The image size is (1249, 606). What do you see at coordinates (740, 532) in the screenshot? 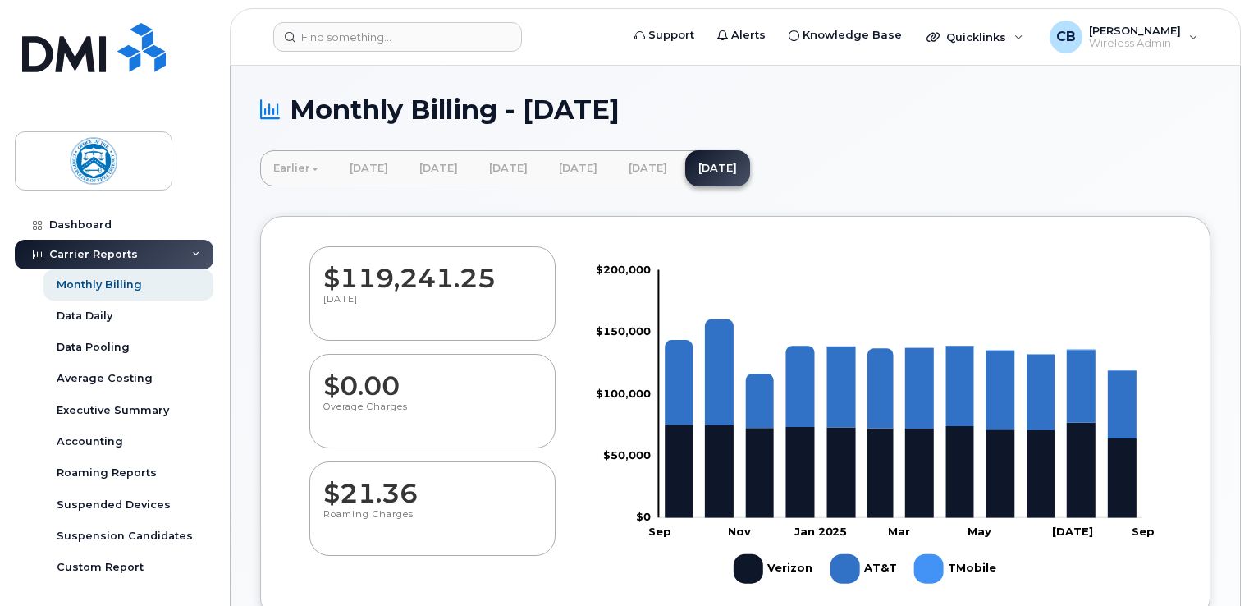
I see `tspan: Nov` at bounding box center [740, 532].